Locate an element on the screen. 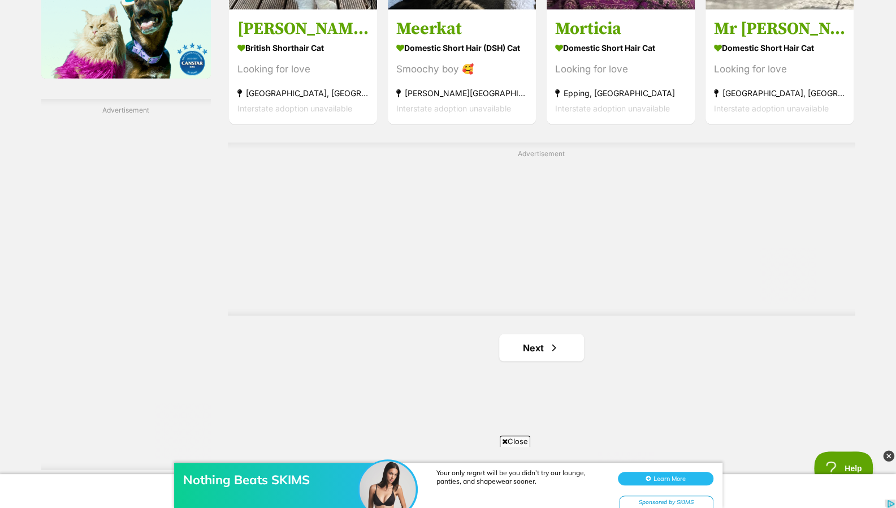 Image resolution: width=896 pixels, height=508 pixels. nav: Pagination is located at coordinates (542, 348).